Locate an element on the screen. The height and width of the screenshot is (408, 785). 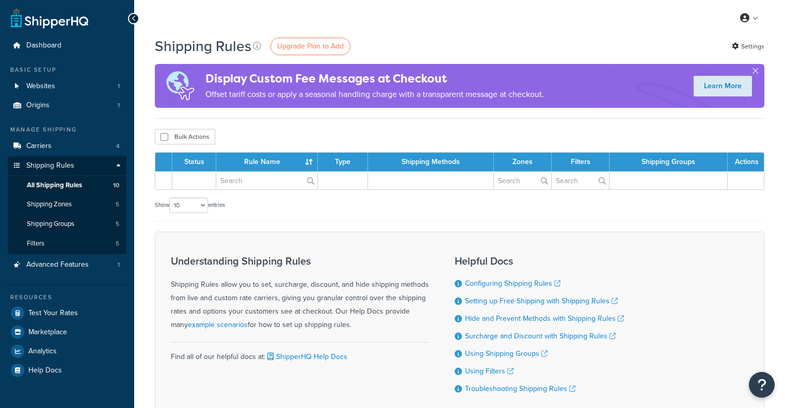
span: Test Your Rates is located at coordinates (53, 313).